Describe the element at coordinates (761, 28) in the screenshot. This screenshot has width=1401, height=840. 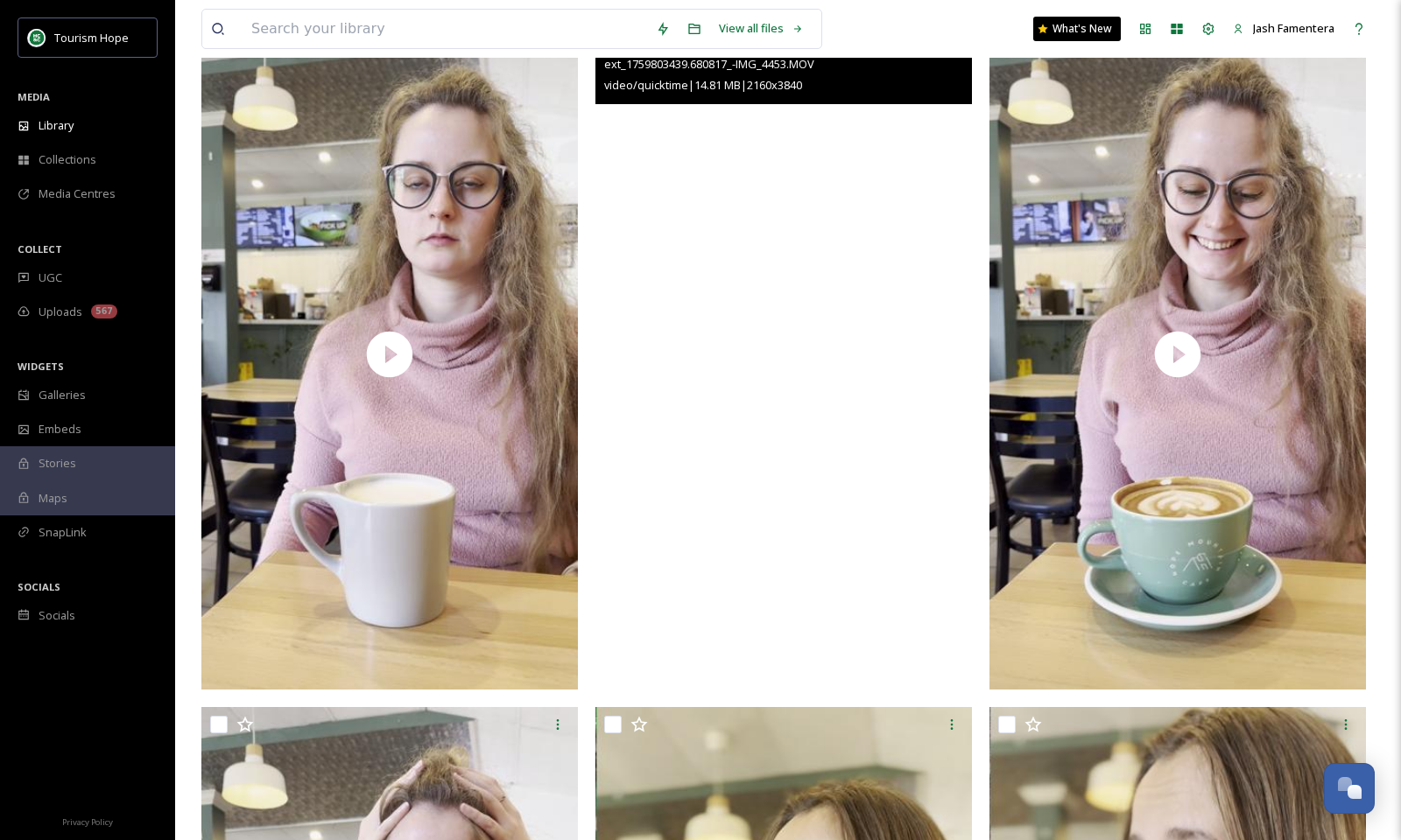
I see `a: View all files` at that location.